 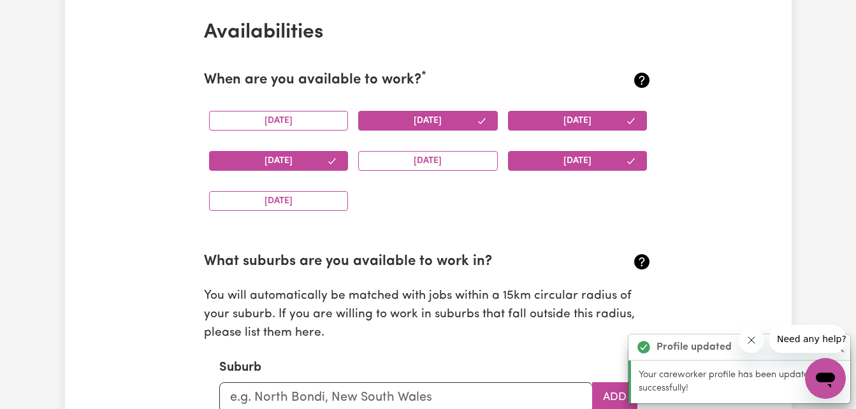 I want to click on p: You will automatically be matched with jobs within a 15km circular radius of your suburb. If you ..., so click(x=428, y=315).